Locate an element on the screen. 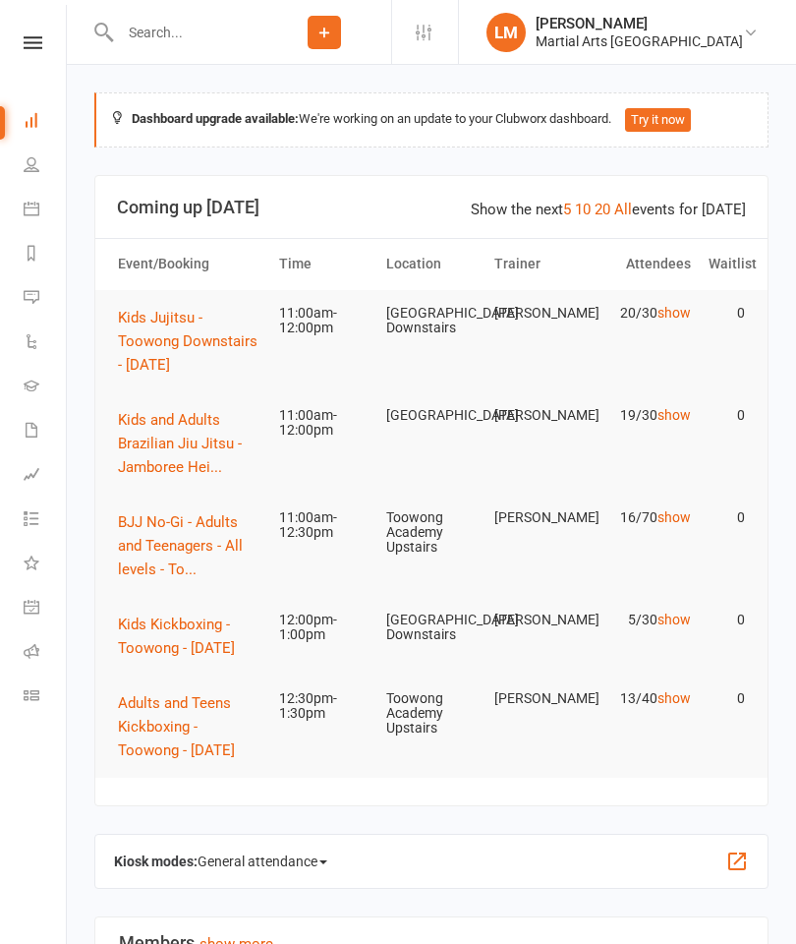 The height and width of the screenshot is (944, 796). a: 10 is located at coordinates (583, 209).